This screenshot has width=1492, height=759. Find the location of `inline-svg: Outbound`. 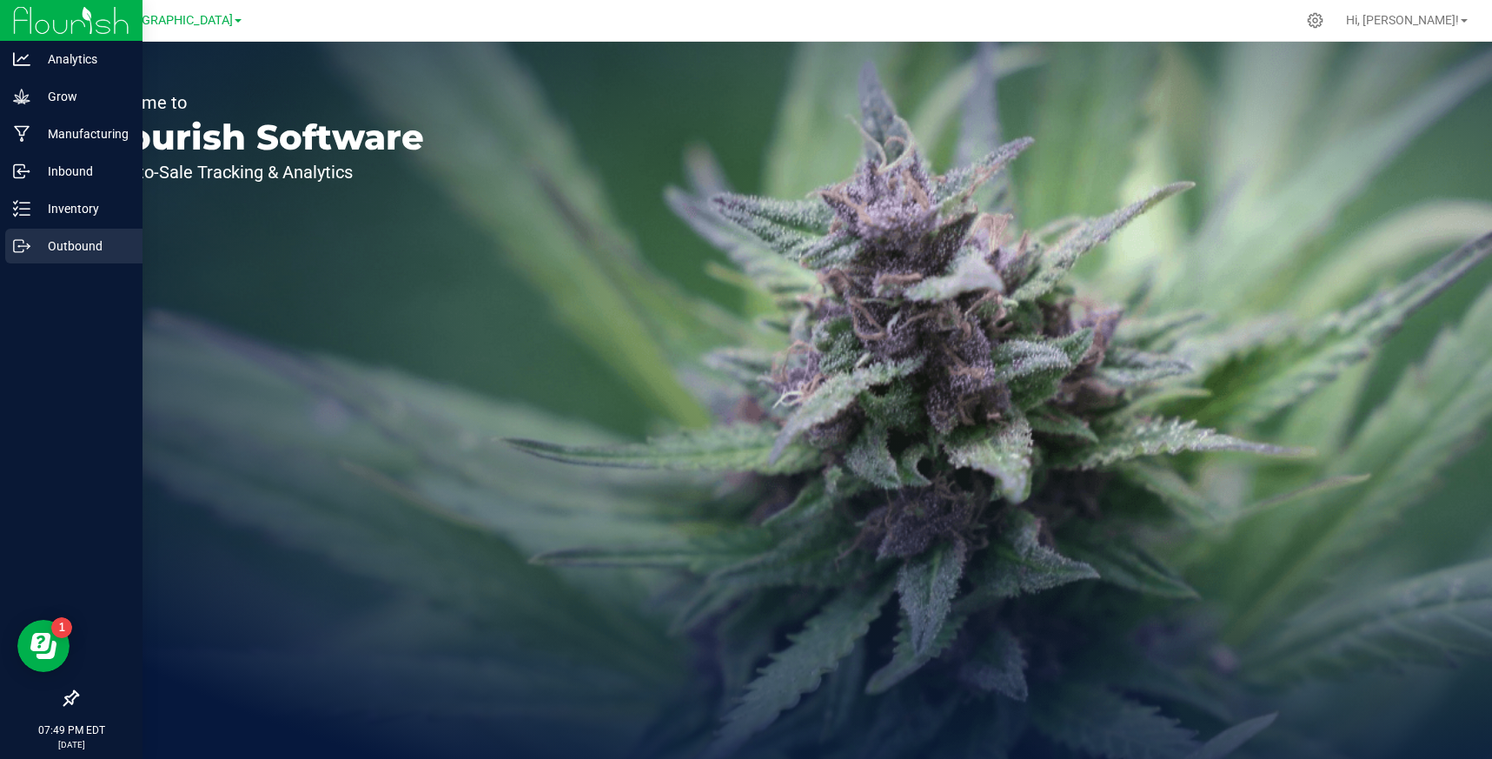

inline-svg: Outbound is located at coordinates (22, 246).